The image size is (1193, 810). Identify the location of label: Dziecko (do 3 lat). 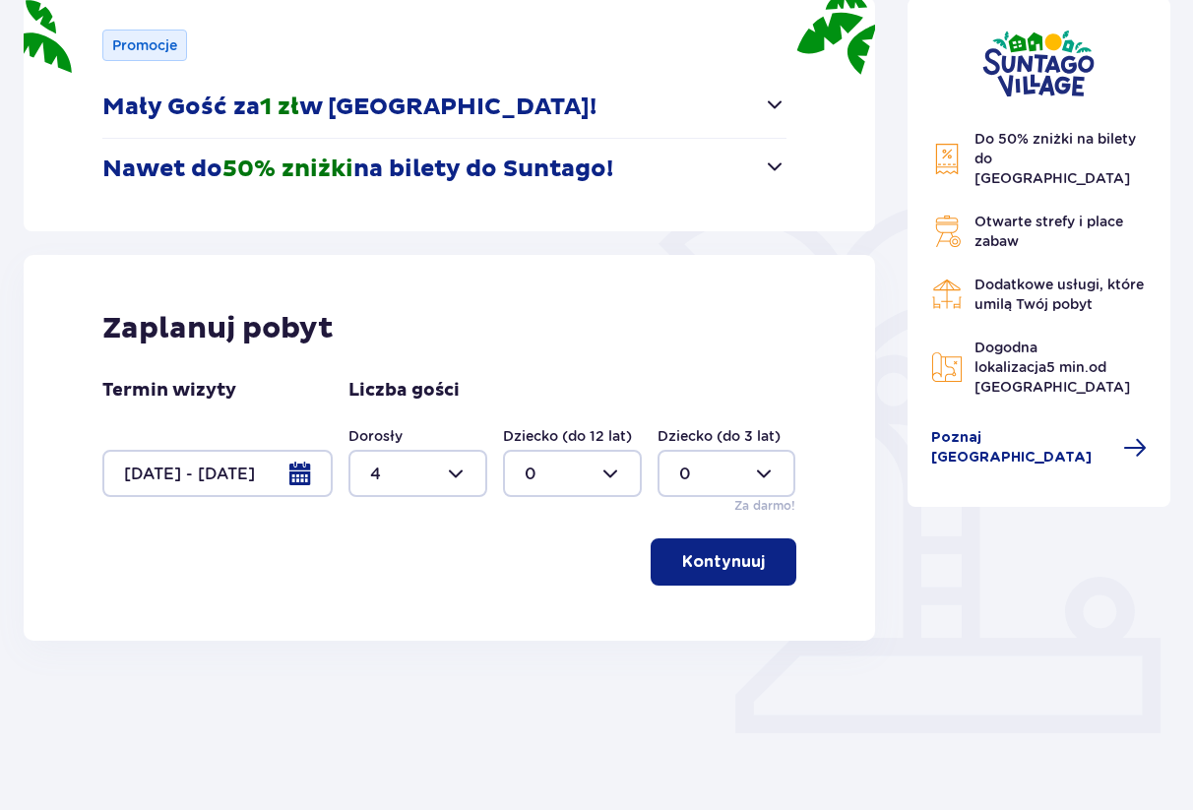
(719, 436).